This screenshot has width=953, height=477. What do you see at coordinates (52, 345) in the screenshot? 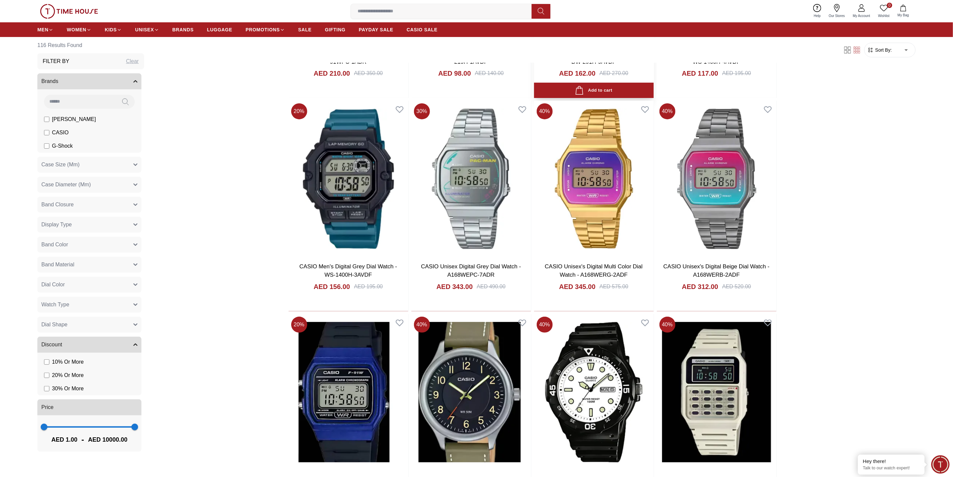
I see `span: Discount` at bounding box center [52, 345].